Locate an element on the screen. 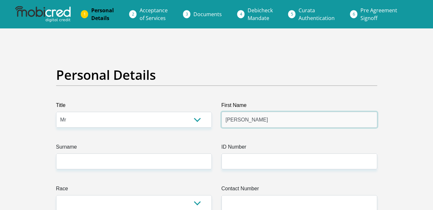 This screenshot has width=433, height=210. input: Surname is located at coordinates (134, 161).